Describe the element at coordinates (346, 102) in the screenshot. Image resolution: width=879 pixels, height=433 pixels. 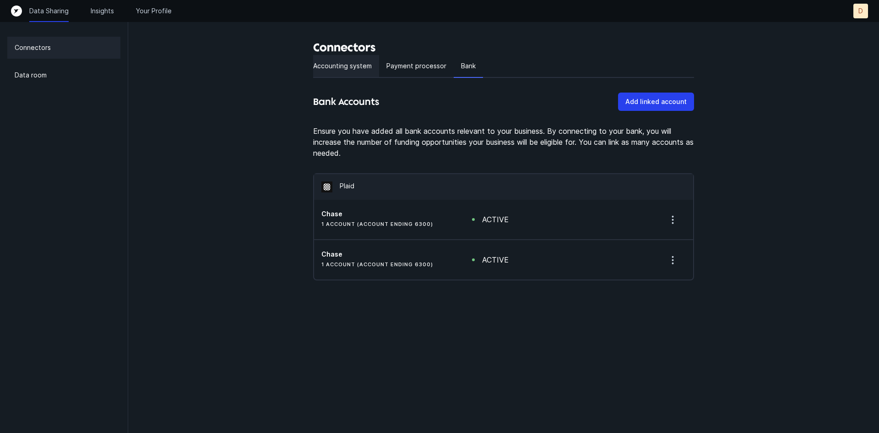
I see `h4: Bank Accounts` at that location.